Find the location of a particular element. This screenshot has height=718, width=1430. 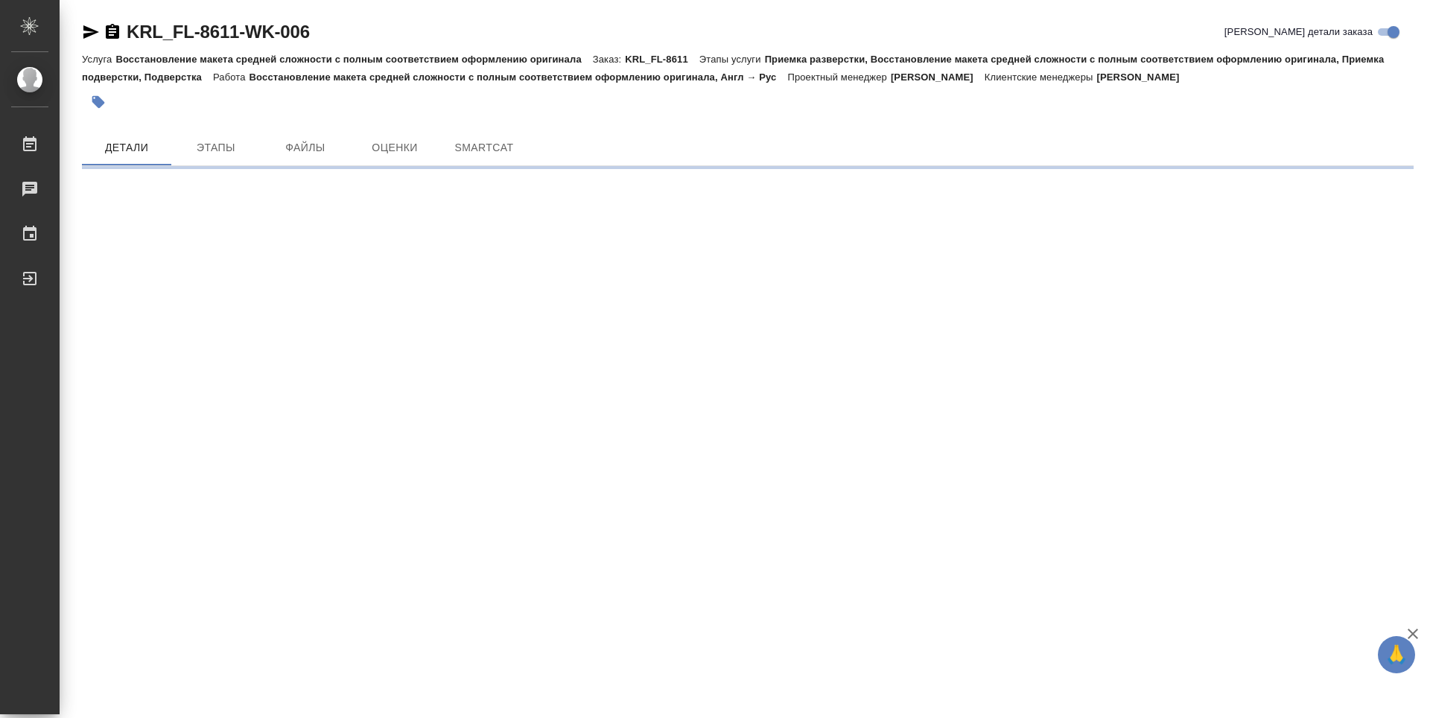

p: Заказ: is located at coordinates (609, 59).